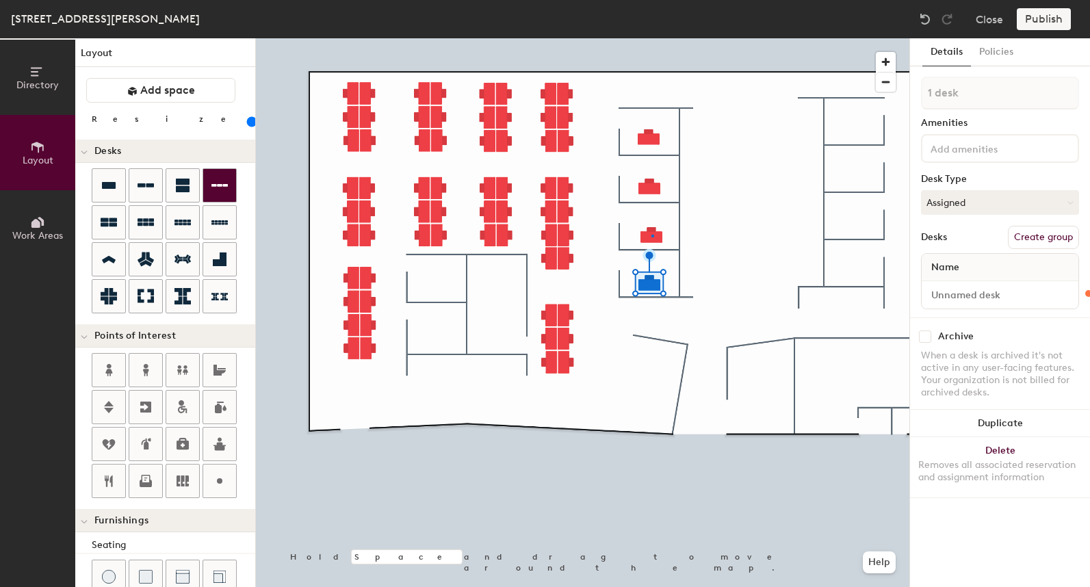 The width and height of the screenshot is (1090, 587). Describe the element at coordinates (220, 577) in the screenshot. I see `img: Couch (corner)` at that location.